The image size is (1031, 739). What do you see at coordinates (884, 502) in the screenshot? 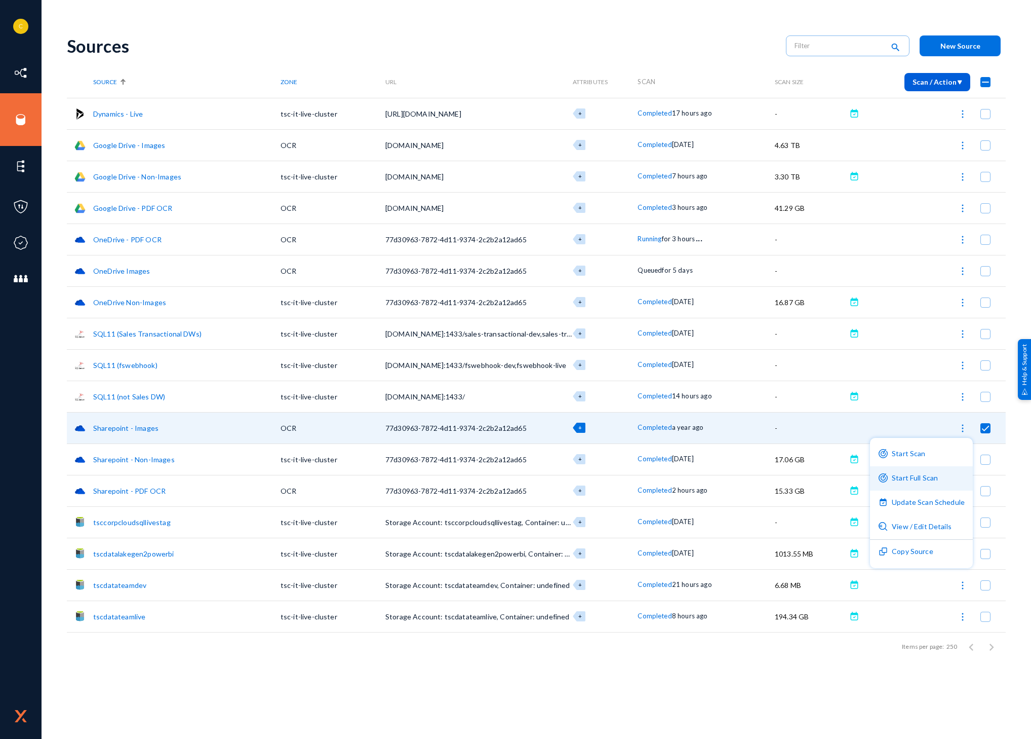
I see `img: icon-scheduled-purple.svg` at bounding box center [884, 502].